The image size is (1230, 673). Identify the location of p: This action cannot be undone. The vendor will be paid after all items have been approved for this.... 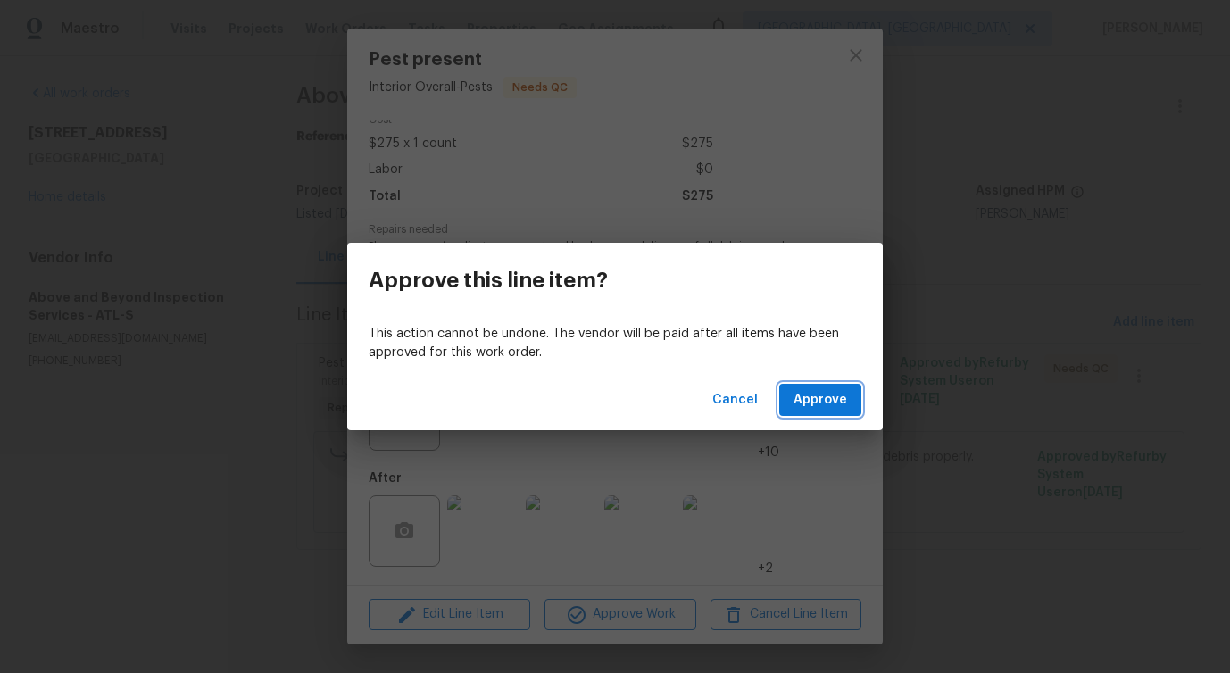
(615, 344).